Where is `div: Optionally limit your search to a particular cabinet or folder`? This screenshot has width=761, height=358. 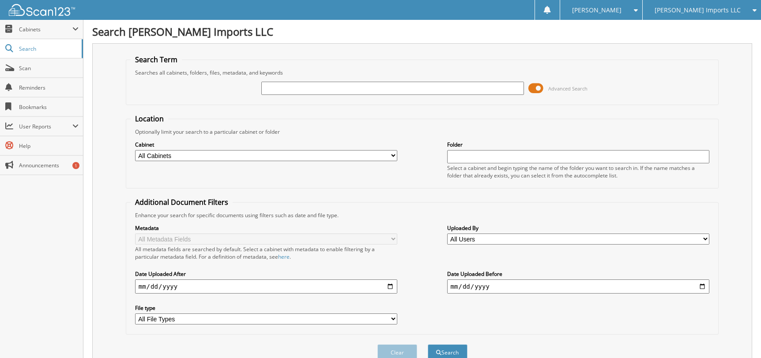
div: Optionally limit your search to a particular cabinet or folder is located at coordinates (422, 132).